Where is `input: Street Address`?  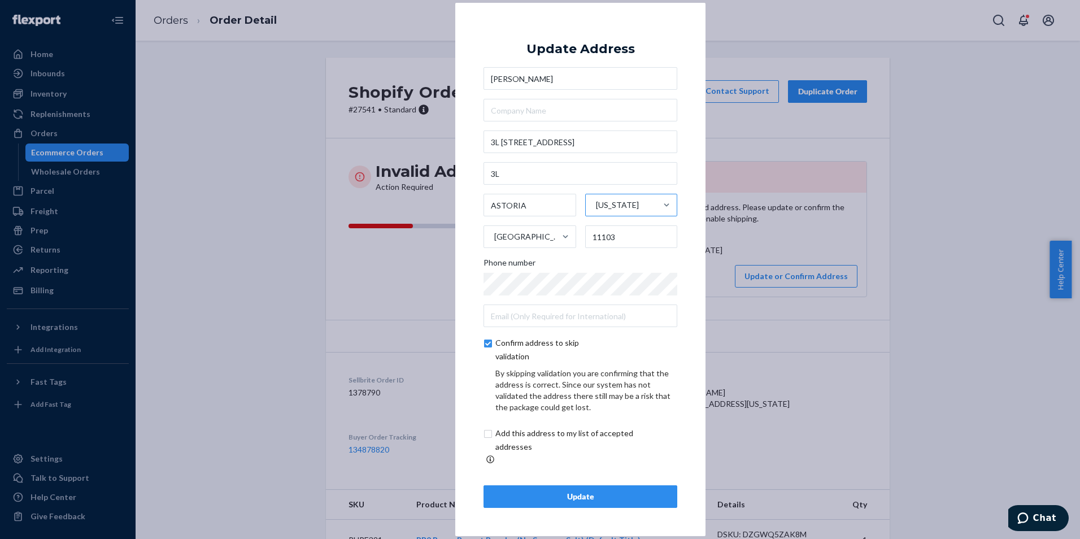
input: Street Address is located at coordinates (580, 142).